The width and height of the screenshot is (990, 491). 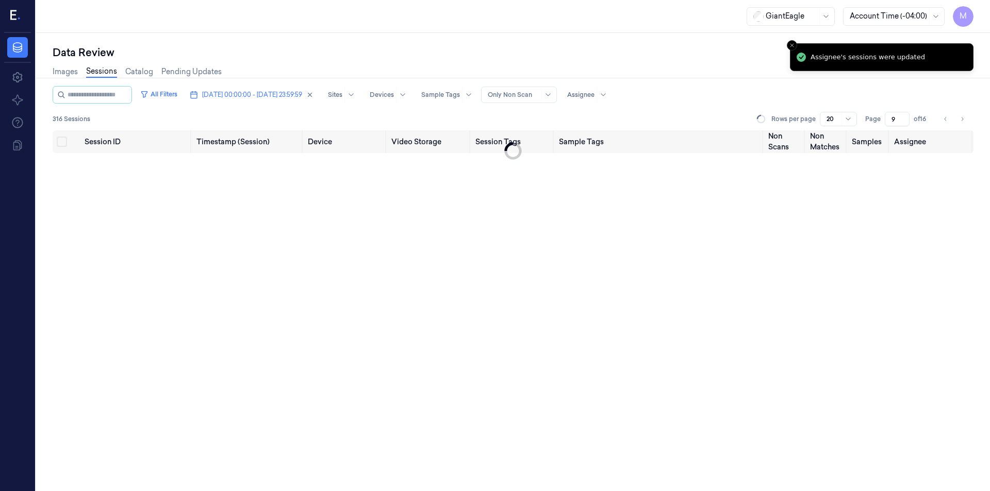 I want to click on th: Timestamp (Session), so click(x=248, y=142).